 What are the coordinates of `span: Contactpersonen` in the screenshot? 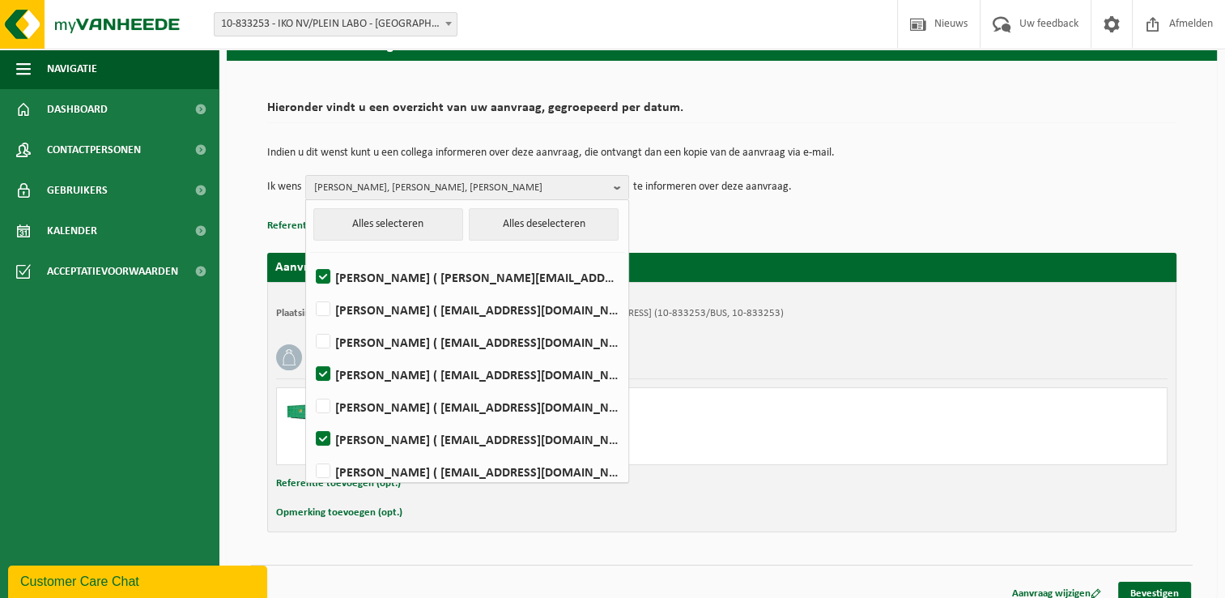 It's located at (94, 150).